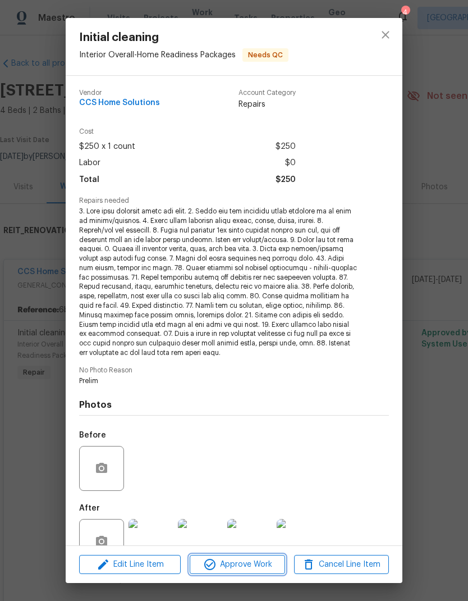 The height and width of the screenshot is (601, 468). Describe the element at coordinates (120, 103) in the screenshot. I see `span: CCS Home Solutions` at that location.